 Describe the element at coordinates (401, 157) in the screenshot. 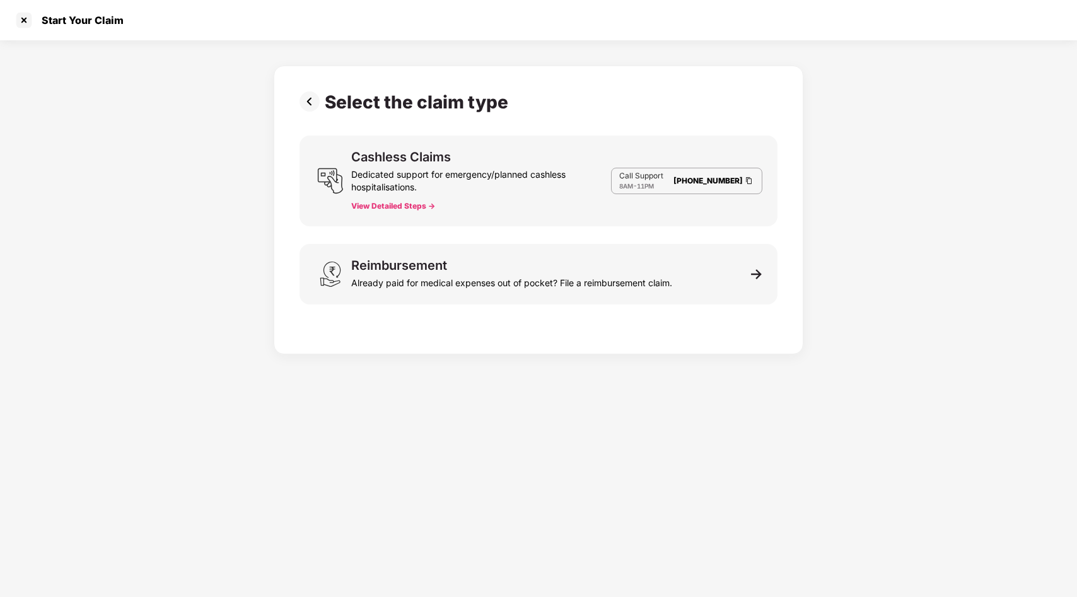

I see `div: Cashless Claims` at that location.